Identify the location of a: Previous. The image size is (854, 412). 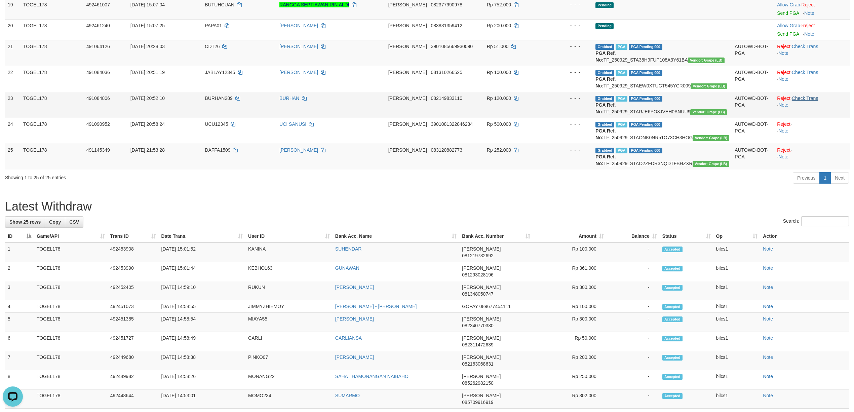
(806, 178).